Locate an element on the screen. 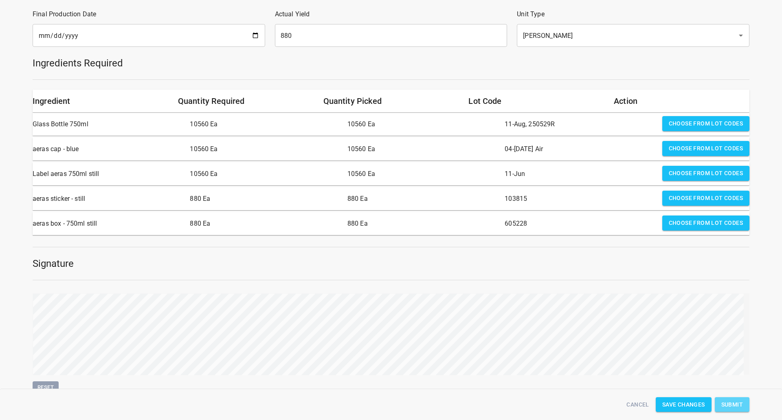  span: Cancel is located at coordinates (637, 404).